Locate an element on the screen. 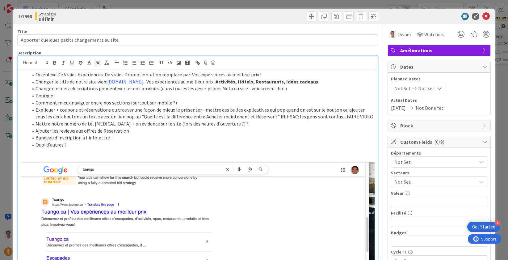 The width and height of the screenshot is (508, 260). label: Facilité is located at coordinates (398, 213).